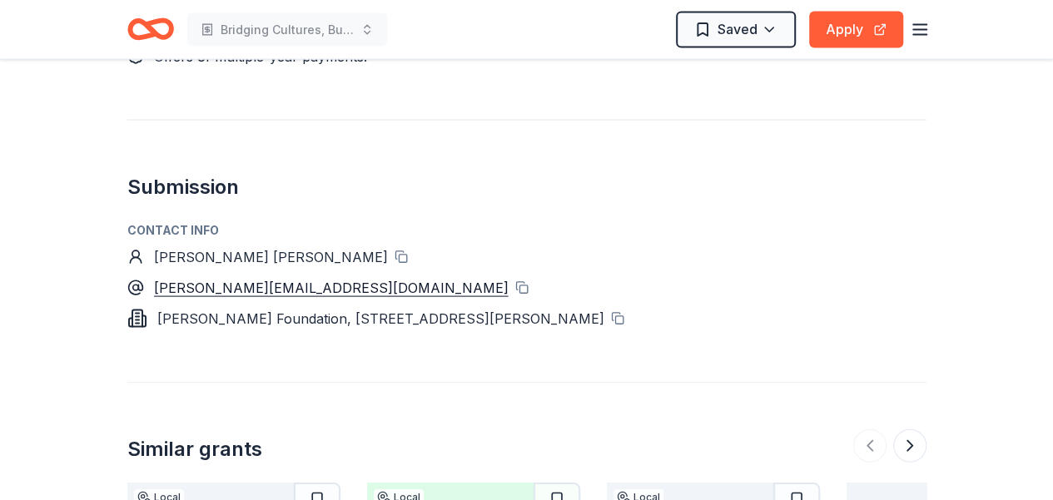  Describe the element at coordinates (527, 231) in the screenshot. I see `div: Contact info` at that location.